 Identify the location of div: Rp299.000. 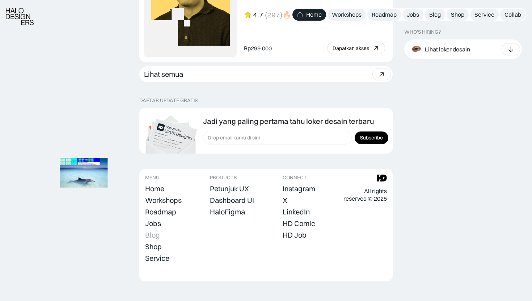
(258, 48).